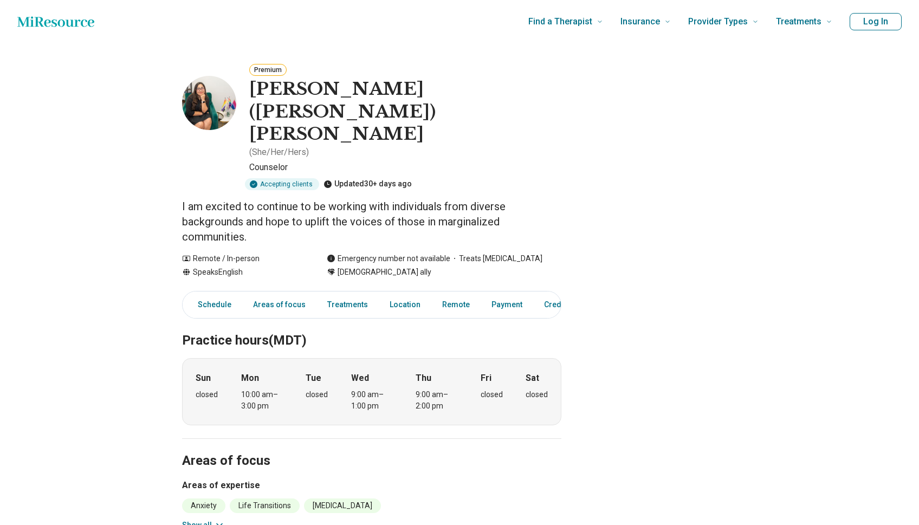 The image size is (919, 525). What do you see at coordinates (372, 222) in the screenshot?
I see `p: I am excited to continue to be working with individuals from diverse backgrounds and hope to upli...` at bounding box center [372, 222].